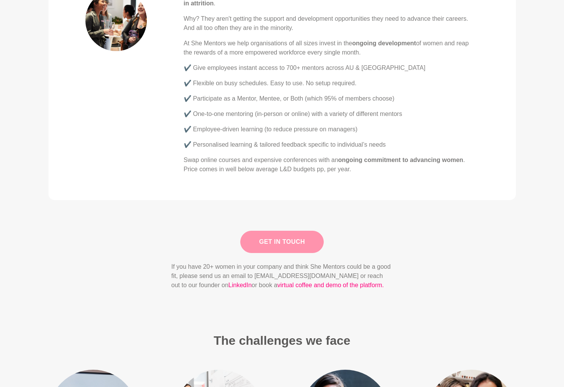  What do you see at coordinates (282, 276) in the screenshot?
I see `p: If you have 20+ women in your company and think She Mentors could be a good fit, please send us a...` at bounding box center [282, 276].